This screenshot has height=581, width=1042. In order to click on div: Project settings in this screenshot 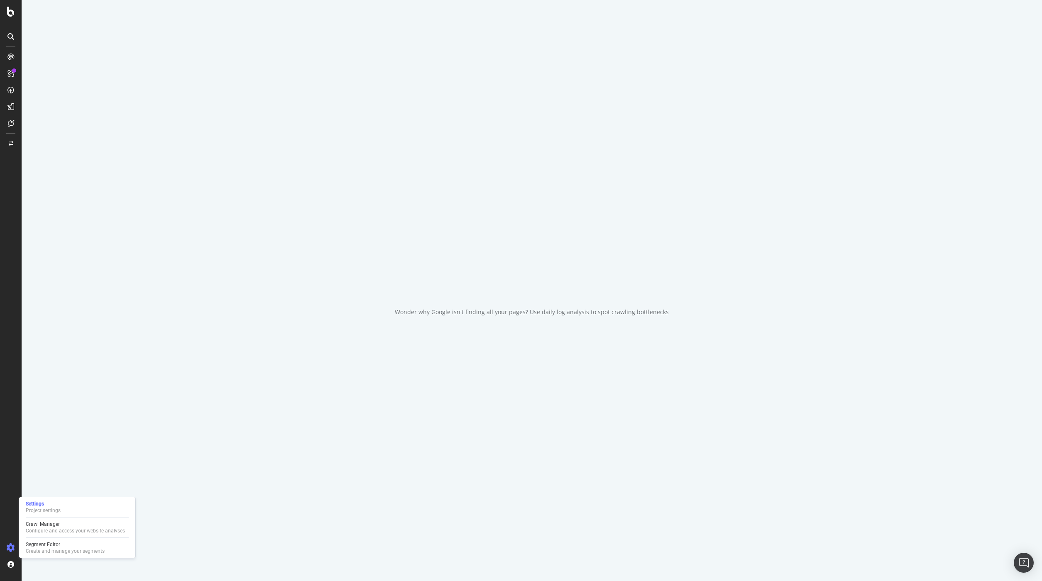, I will do `click(43, 511)`.